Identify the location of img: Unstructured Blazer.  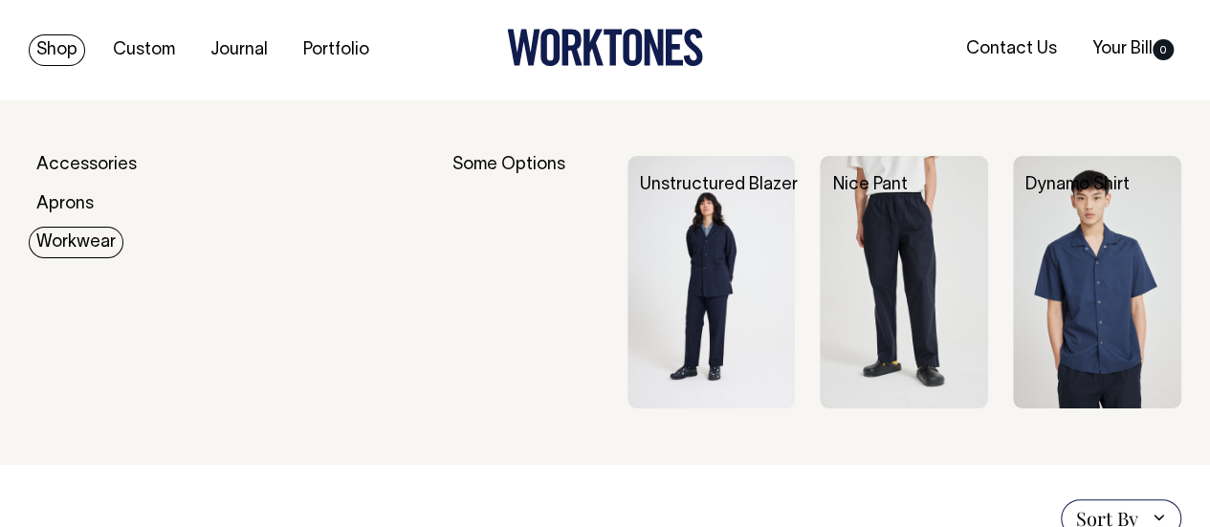
(712, 282).